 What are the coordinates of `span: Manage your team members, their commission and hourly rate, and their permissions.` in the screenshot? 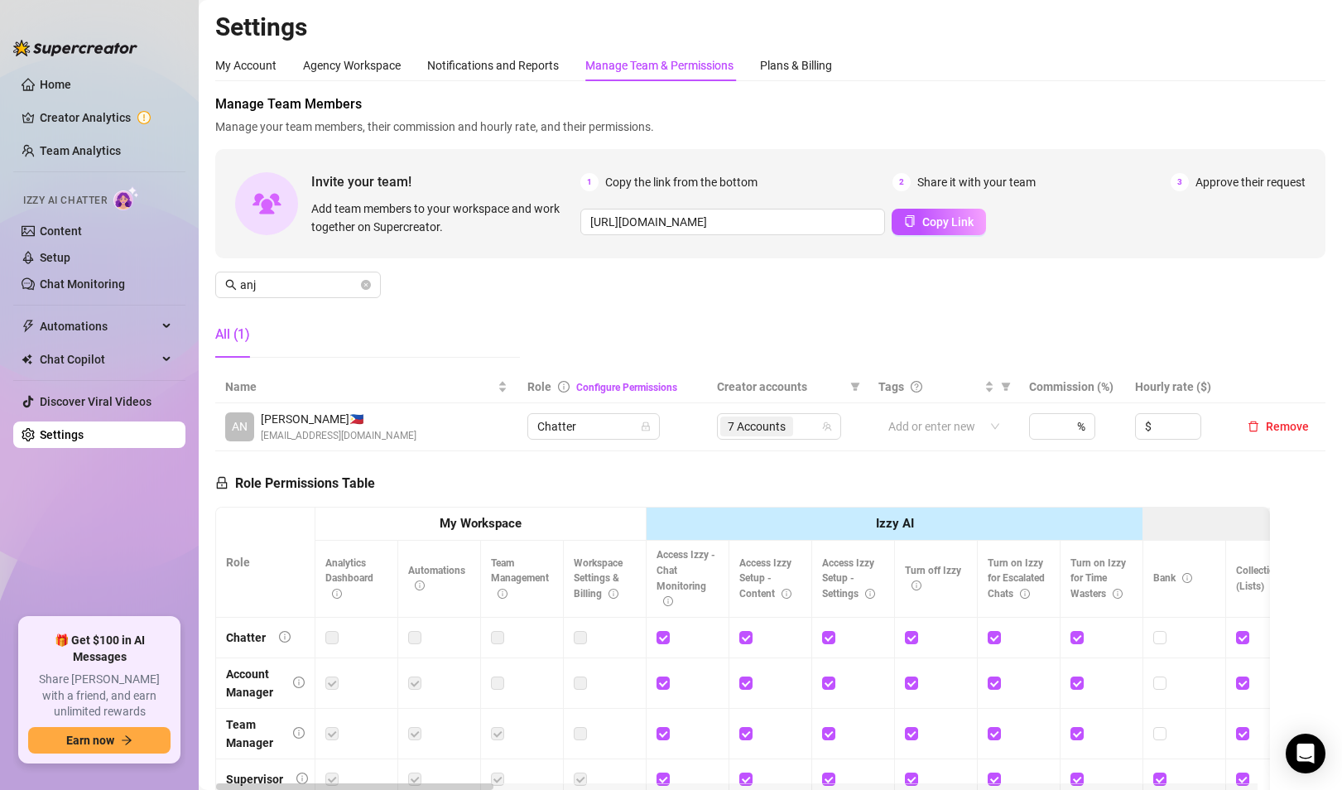 It's located at (770, 127).